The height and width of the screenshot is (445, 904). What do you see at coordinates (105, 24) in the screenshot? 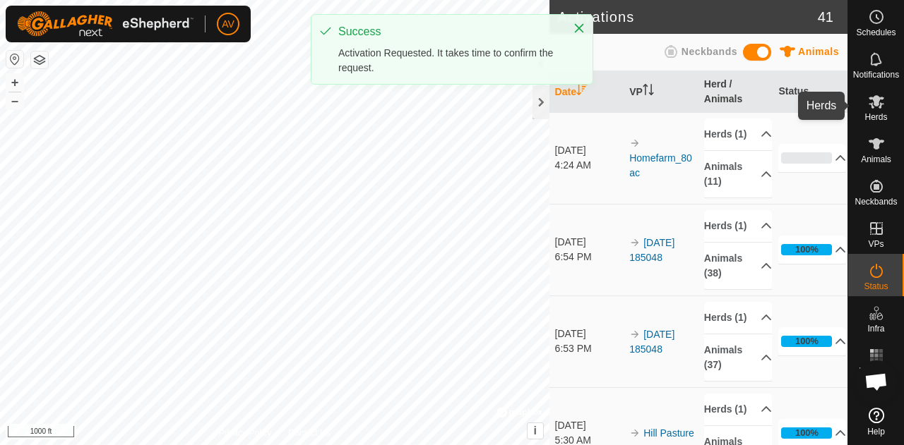
I see `img: Gallagher Logo` at bounding box center [105, 24].